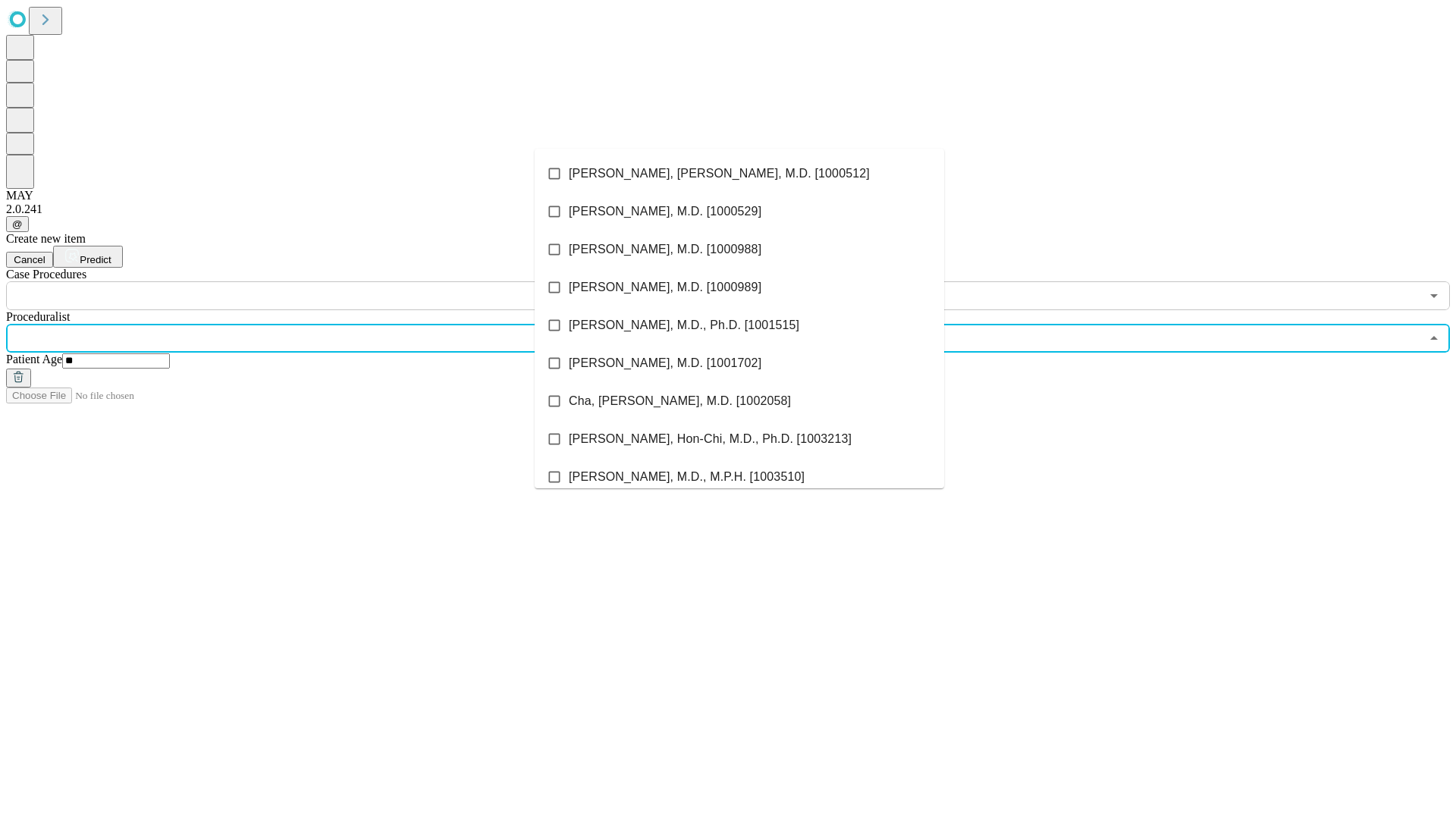  What do you see at coordinates (95, 259) in the screenshot?
I see `span: Predict` at bounding box center [95, 259].